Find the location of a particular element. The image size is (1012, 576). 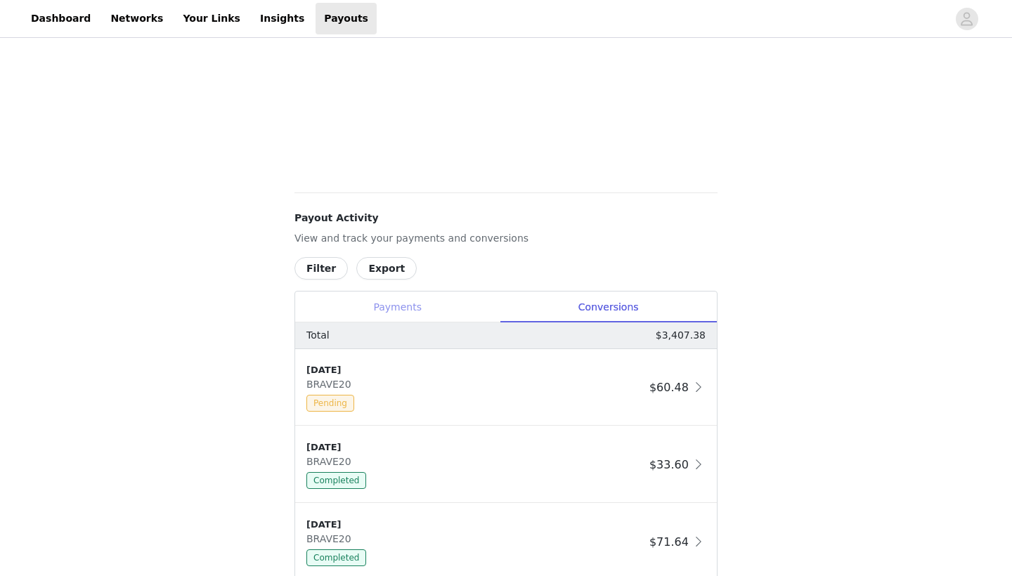

span: $71.64 is located at coordinates (669, 542).